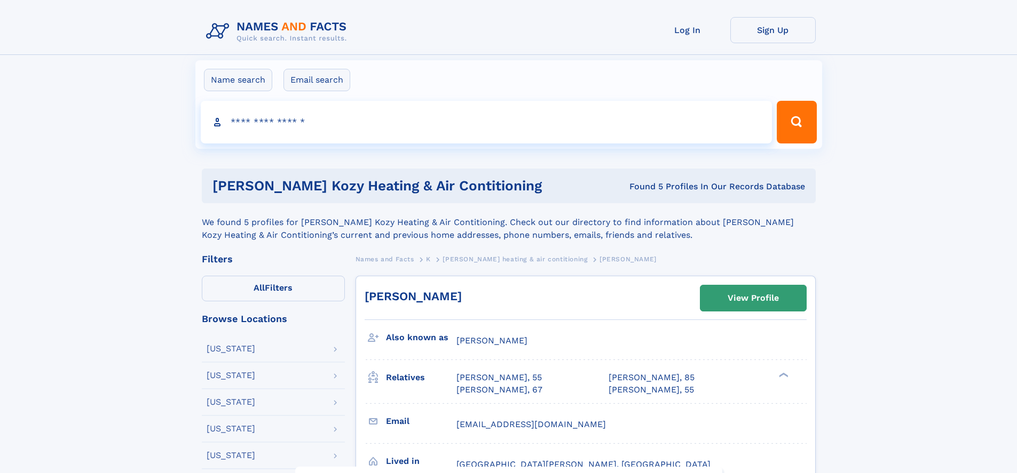  What do you see at coordinates (753, 298) in the screenshot?
I see `a: View Profile` at bounding box center [753, 298].